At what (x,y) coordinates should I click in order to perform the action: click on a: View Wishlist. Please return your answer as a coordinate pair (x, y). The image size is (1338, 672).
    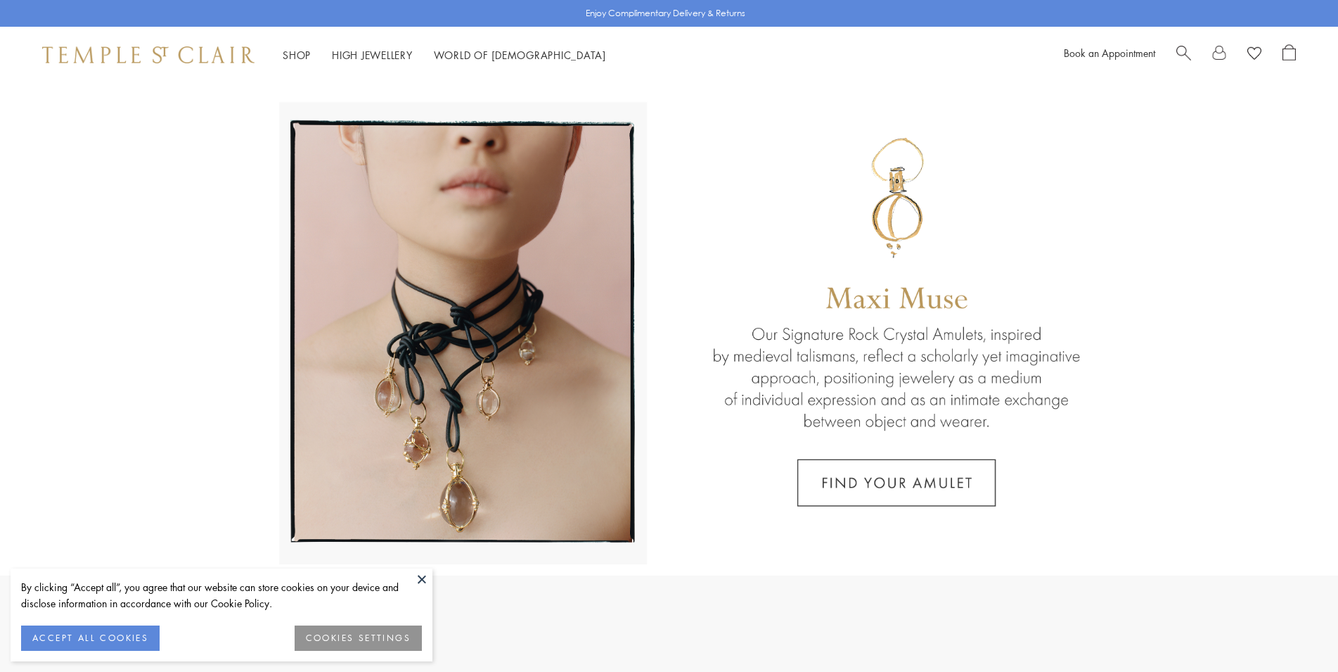
    Looking at the image, I should click on (1255, 55).